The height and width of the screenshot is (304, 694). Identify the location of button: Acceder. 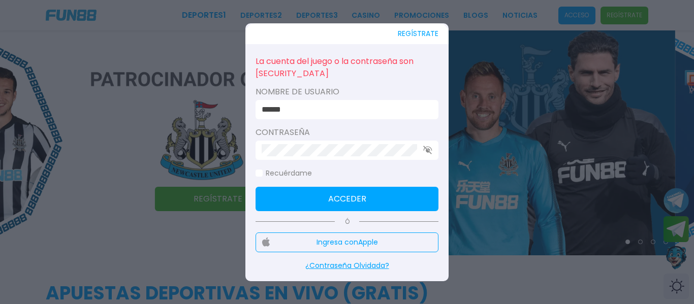
(347, 199).